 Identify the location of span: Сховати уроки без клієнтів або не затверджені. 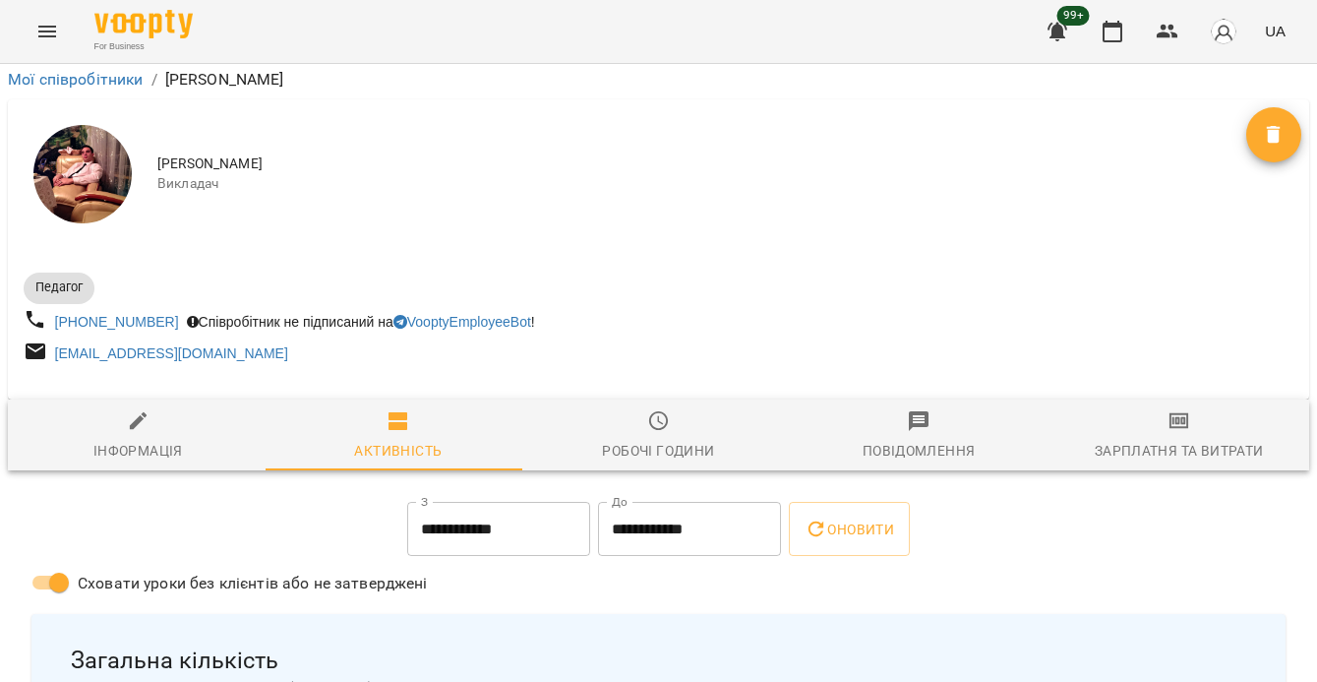
(253, 583).